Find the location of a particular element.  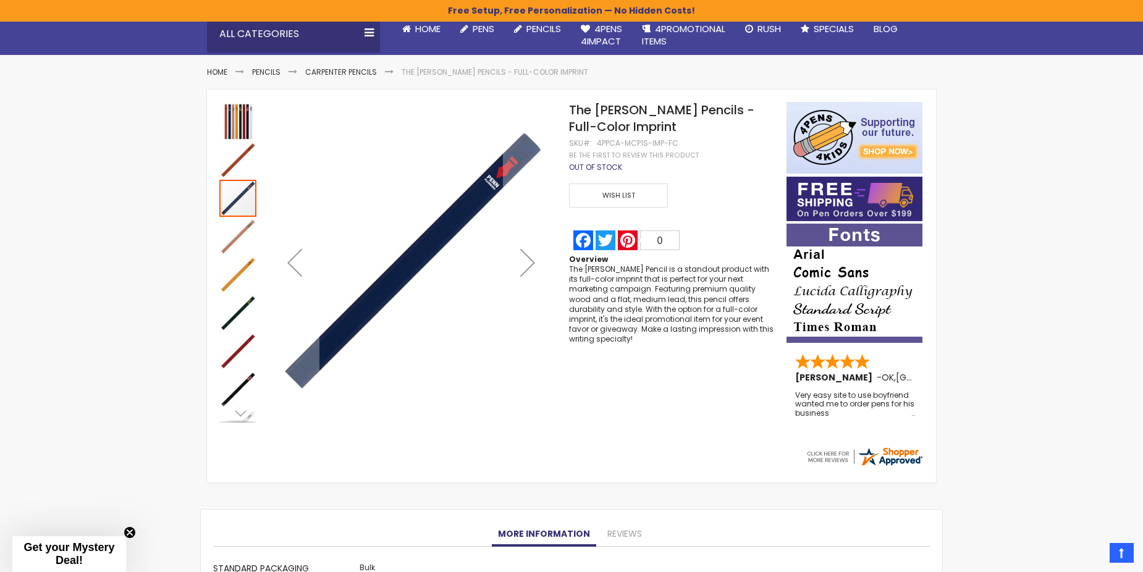

span: 4Pens 4impact is located at coordinates (601, 35).